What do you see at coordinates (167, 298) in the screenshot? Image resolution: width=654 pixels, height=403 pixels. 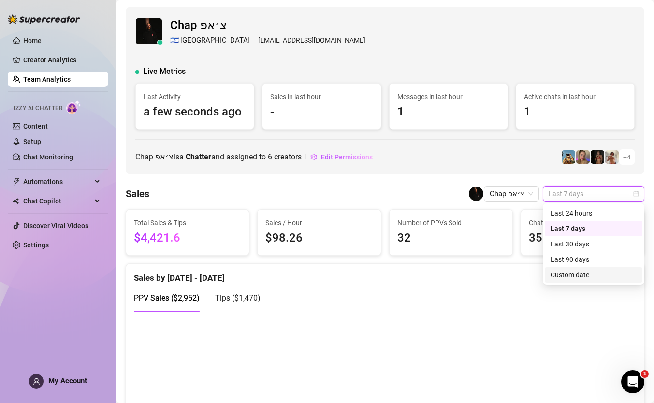 I see `span: PPV Sales ( $2,952 )` at bounding box center [167, 298].